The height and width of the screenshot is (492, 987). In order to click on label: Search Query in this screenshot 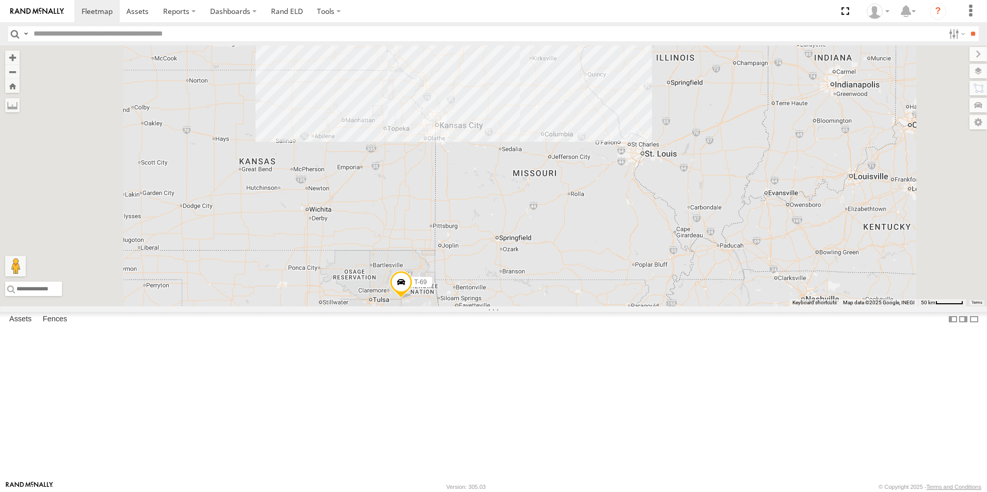, I will do `click(26, 34)`.